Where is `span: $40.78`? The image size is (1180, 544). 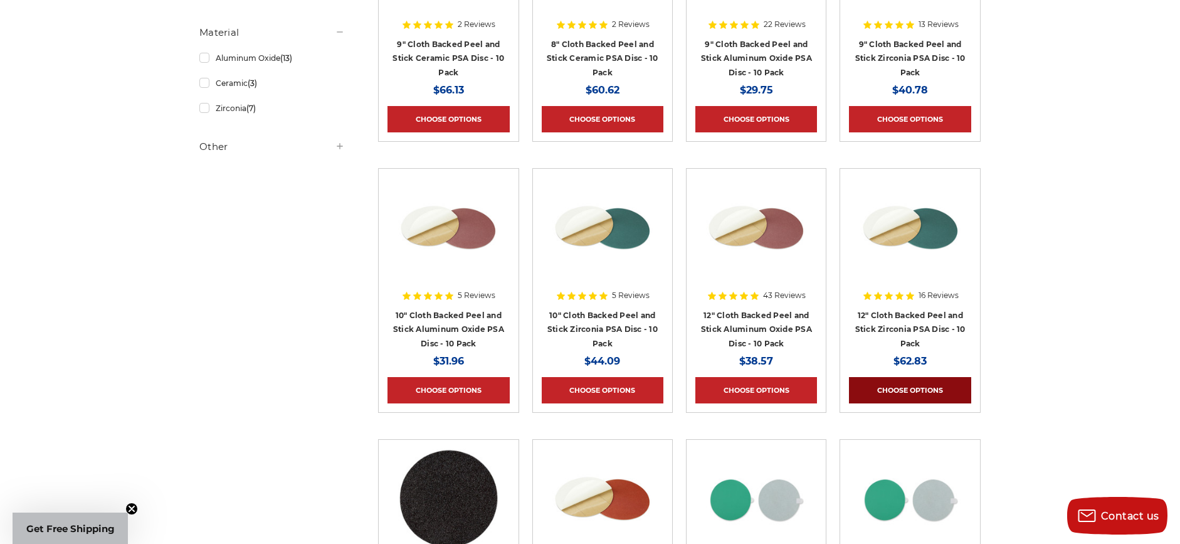 span: $40.78 is located at coordinates (910, 90).